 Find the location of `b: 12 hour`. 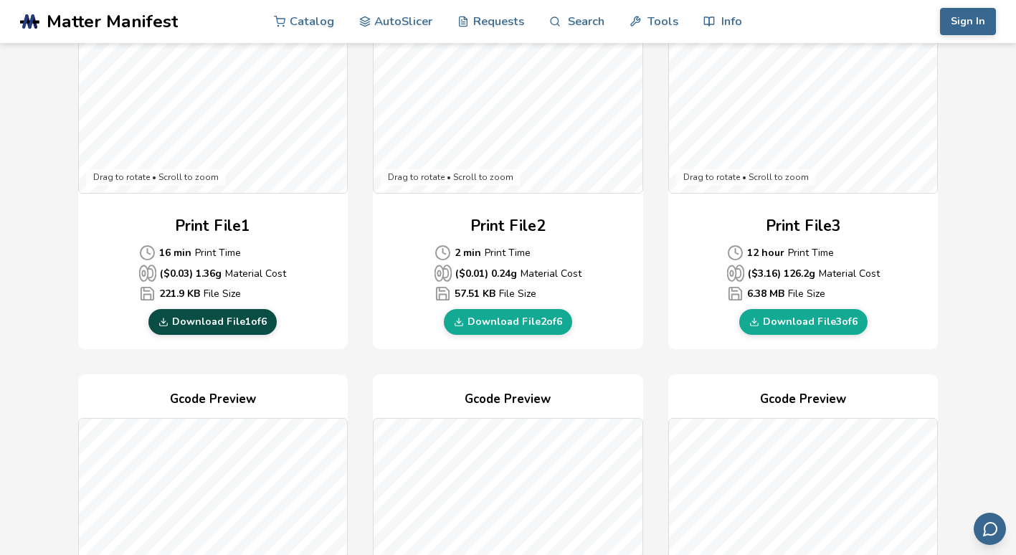

b: 12 hour is located at coordinates (766, 252).